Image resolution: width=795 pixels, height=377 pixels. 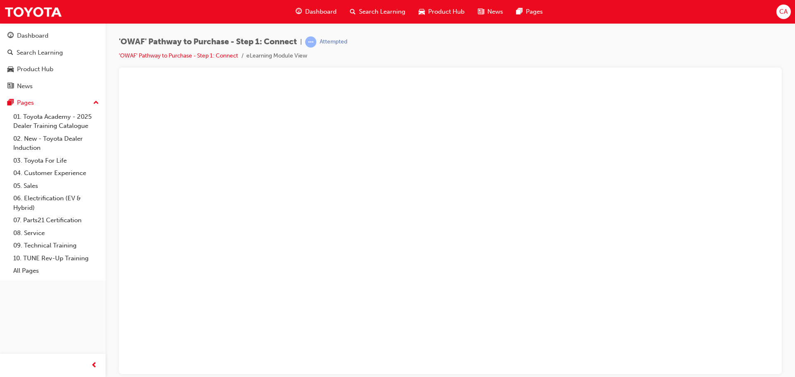 What do you see at coordinates (311, 42) in the screenshot?
I see `span: learningRecordVerb_ATTEMPT-icon` at bounding box center [311, 42].